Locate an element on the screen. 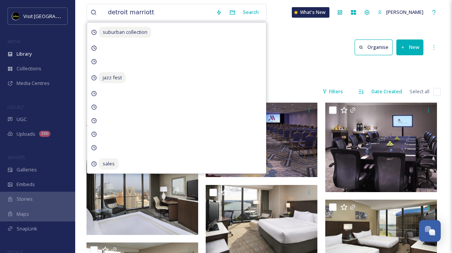 This screenshot has width=452, height=253. span: SnapLink is located at coordinates (27, 229).